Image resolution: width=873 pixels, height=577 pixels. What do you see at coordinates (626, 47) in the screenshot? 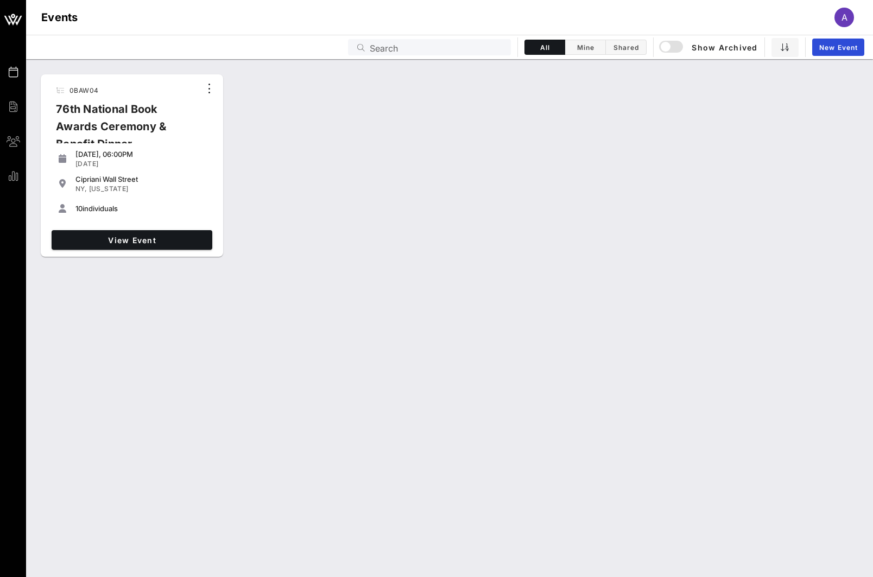
I see `button: Shared` at bounding box center [626, 47].